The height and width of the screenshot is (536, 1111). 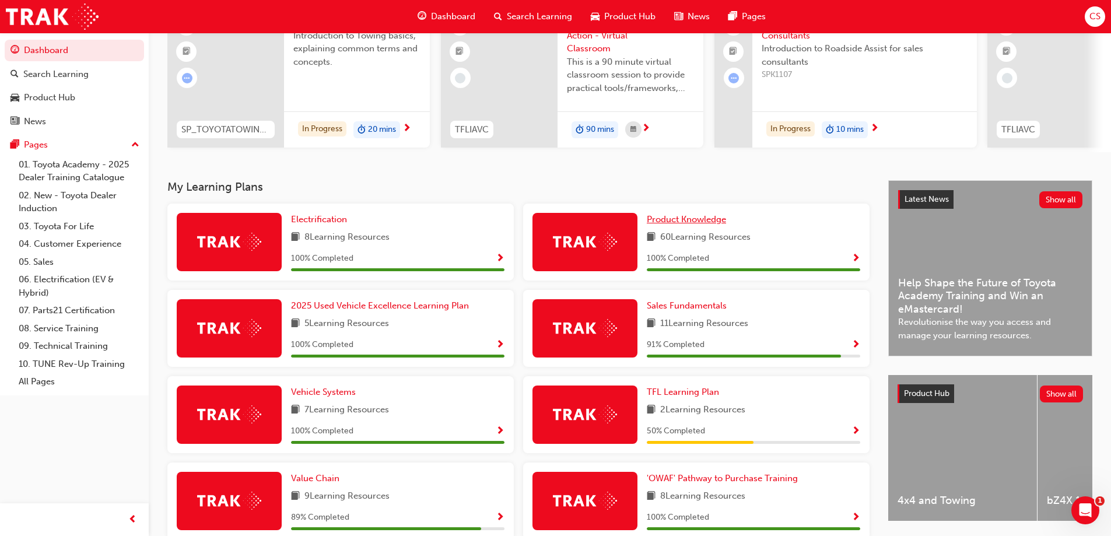 What do you see at coordinates (519, 187) in the screenshot?
I see `h3: My Learning Plans` at bounding box center [519, 187].